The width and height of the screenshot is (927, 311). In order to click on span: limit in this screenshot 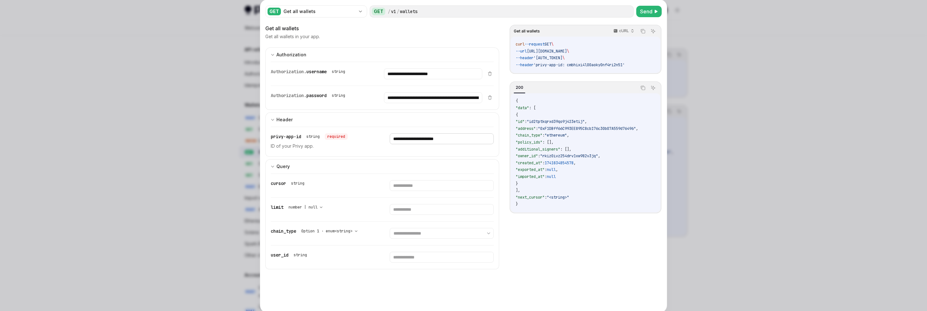, I will do `click(277, 207)`.